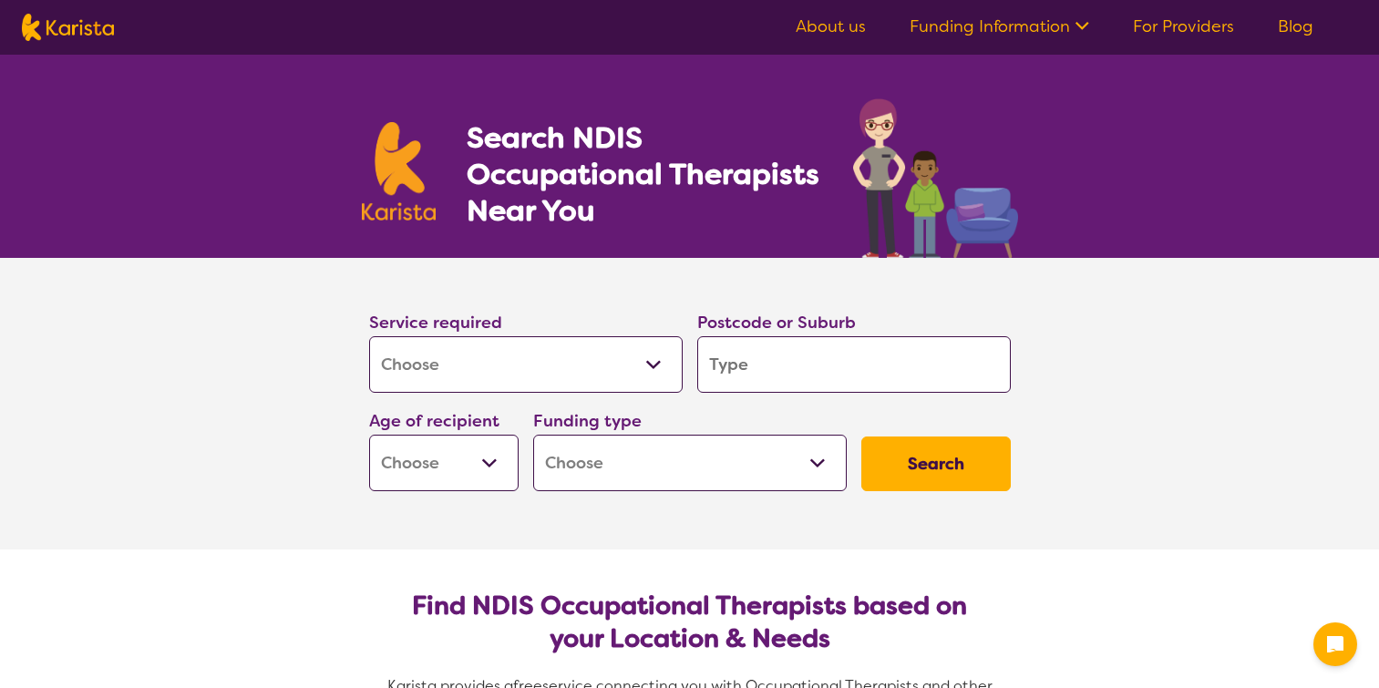 This screenshot has height=688, width=1379. Describe the element at coordinates (1183, 26) in the screenshot. I see `a: For Providers` at that location.